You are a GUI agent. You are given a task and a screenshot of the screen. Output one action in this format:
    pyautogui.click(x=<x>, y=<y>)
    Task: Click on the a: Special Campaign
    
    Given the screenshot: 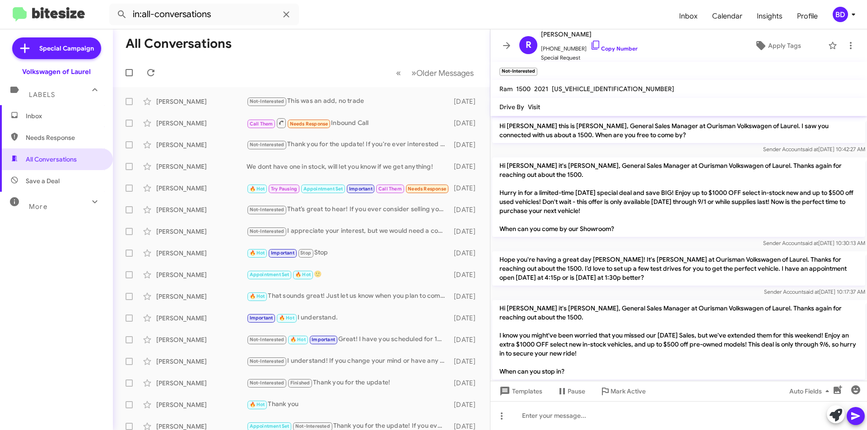 What is the action you would take?
    pyautogui.click(x=56, y=48)
    